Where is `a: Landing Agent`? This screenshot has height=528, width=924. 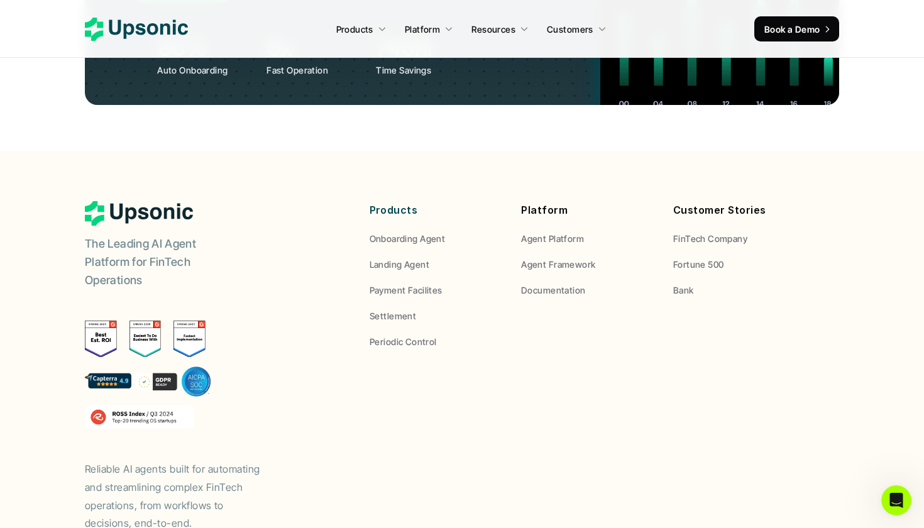
a: Landing Agent is located at coordinates (436, 264).